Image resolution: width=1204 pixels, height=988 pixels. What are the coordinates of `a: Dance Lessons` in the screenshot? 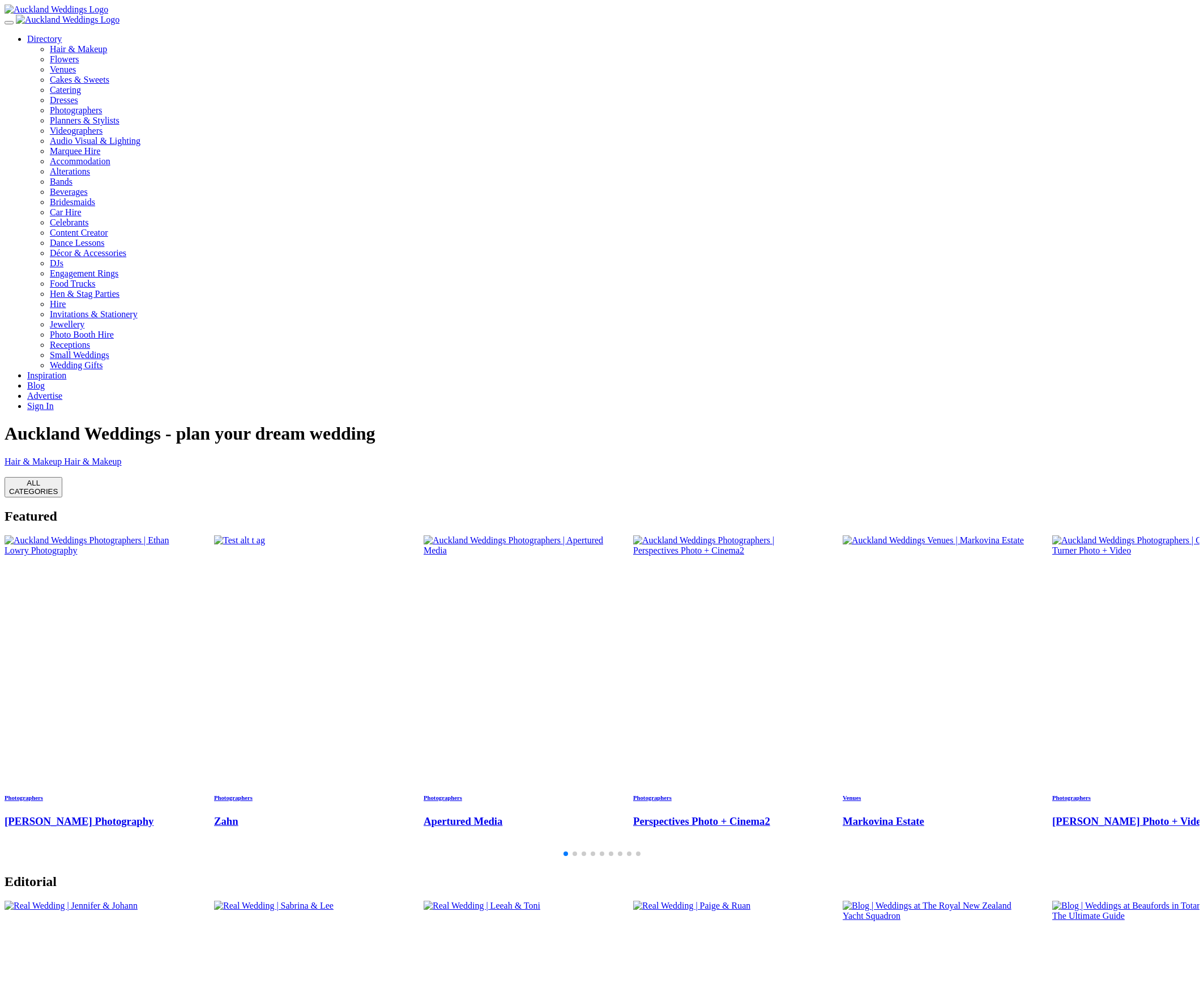 It's located at (77, 242).